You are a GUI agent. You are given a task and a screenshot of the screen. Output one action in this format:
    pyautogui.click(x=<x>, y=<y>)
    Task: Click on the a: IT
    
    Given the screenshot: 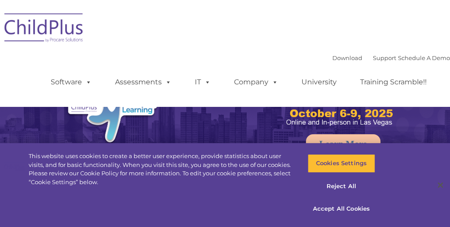 What is the action you would take?
    pyautogui.click(x=203, y=82)
    